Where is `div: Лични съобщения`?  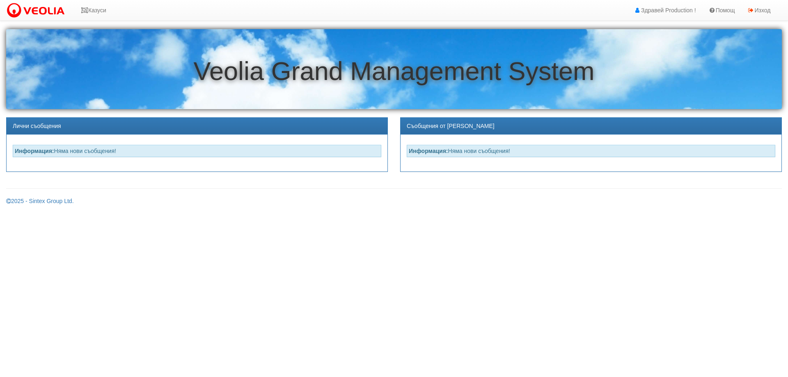
div: Лични съобщения is located at coordinates (197, 126).